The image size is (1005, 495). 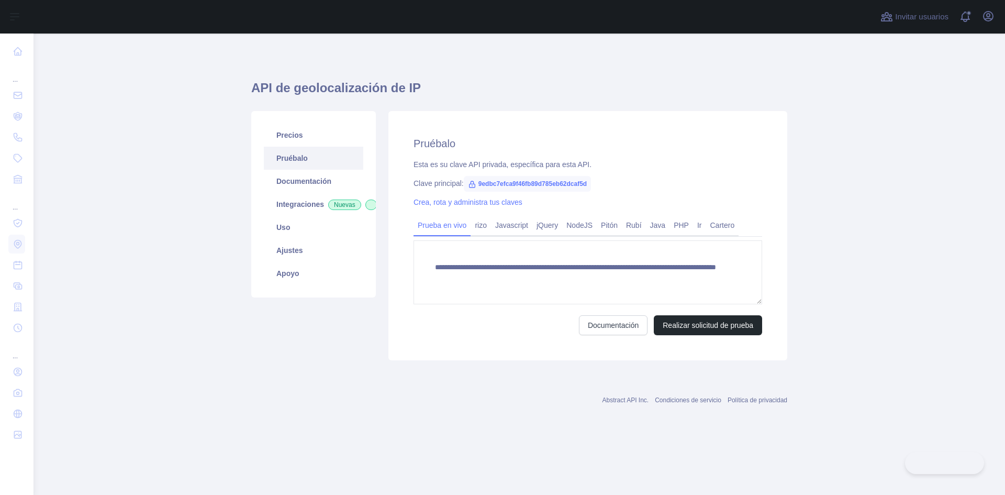 What do you see at coordinates (758, 400) in the screenshot?
I see `font: Política de privacidad` at bounding box center [758, 400].